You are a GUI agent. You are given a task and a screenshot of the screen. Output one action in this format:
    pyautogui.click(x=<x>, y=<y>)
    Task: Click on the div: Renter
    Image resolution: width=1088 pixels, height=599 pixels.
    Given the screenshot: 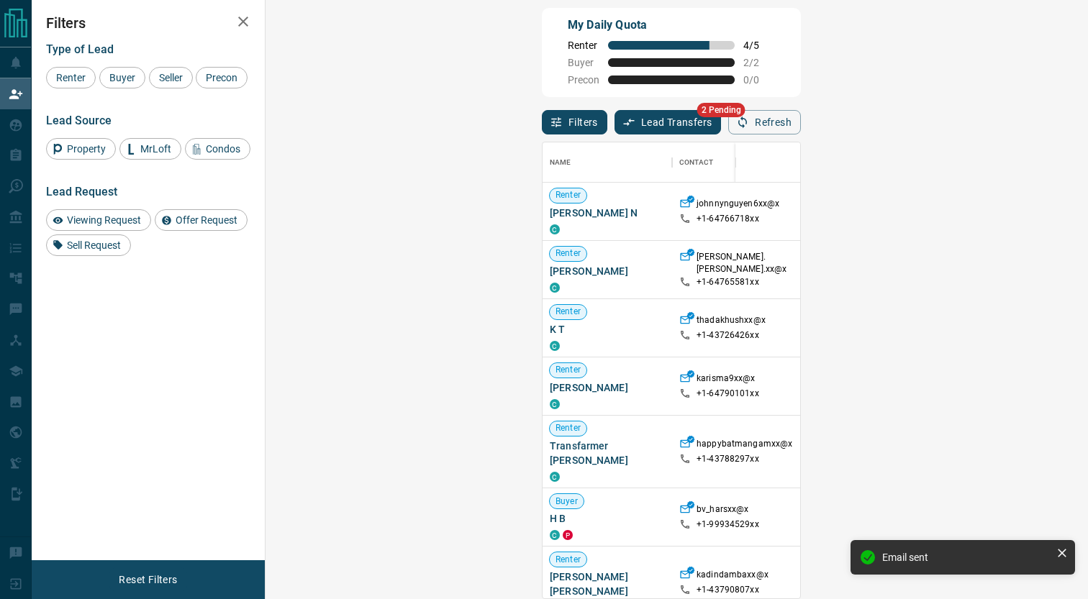 What is the action you would take?
    pyautogui.click(x=70, y=78)
    